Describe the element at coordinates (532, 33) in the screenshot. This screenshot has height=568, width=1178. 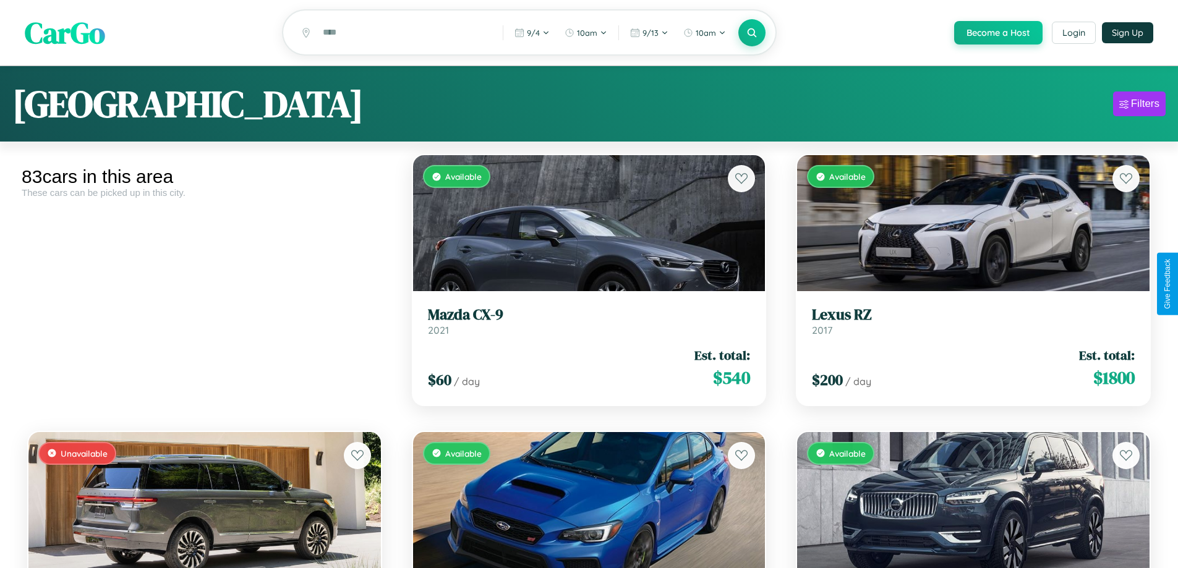
I see `button: 9/4` at that location.